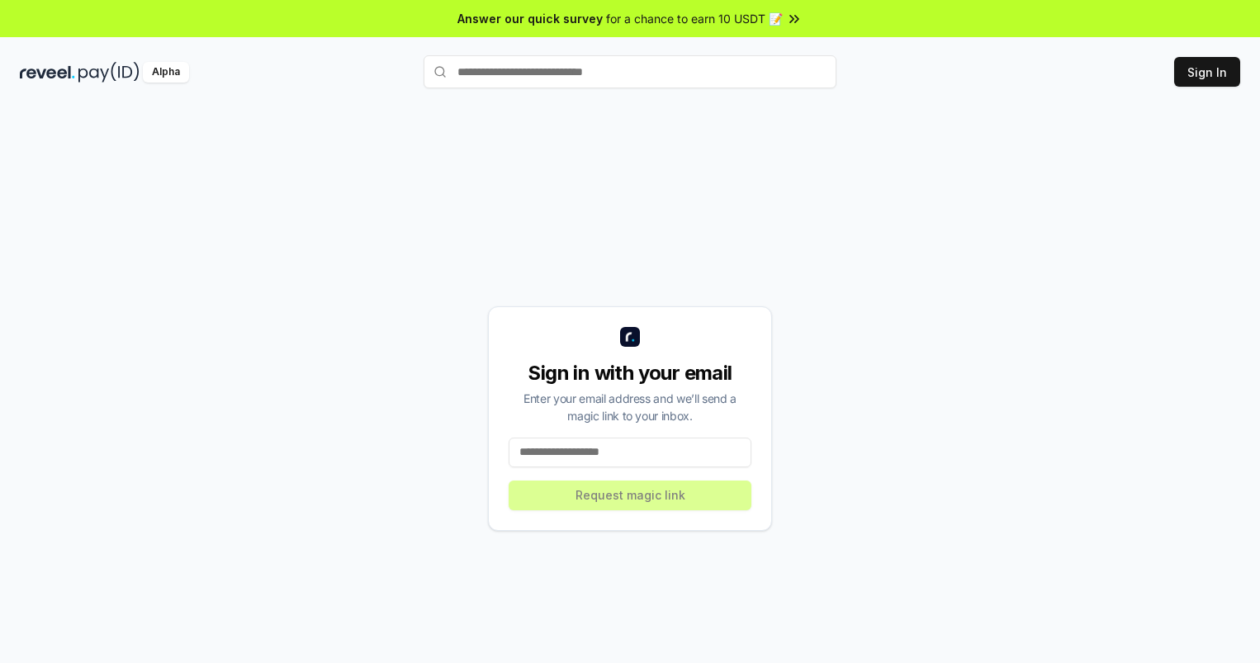 Image resolution: width=1260 pixels, height=663 pixels. Describe the element at coordinates (1207, 72) in the screenshot. I see `button: Sign In` at that location.